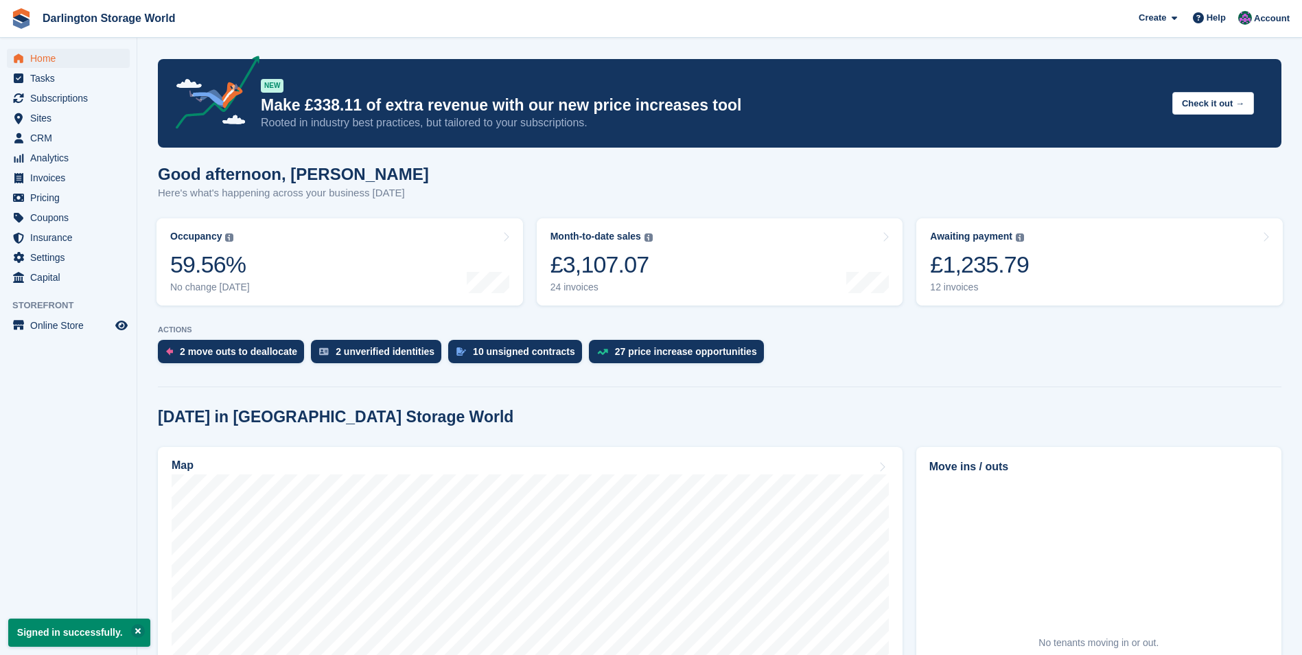 This screenshot has width=1302, height=655. I want to click on span: Settings, so click(71, 257).